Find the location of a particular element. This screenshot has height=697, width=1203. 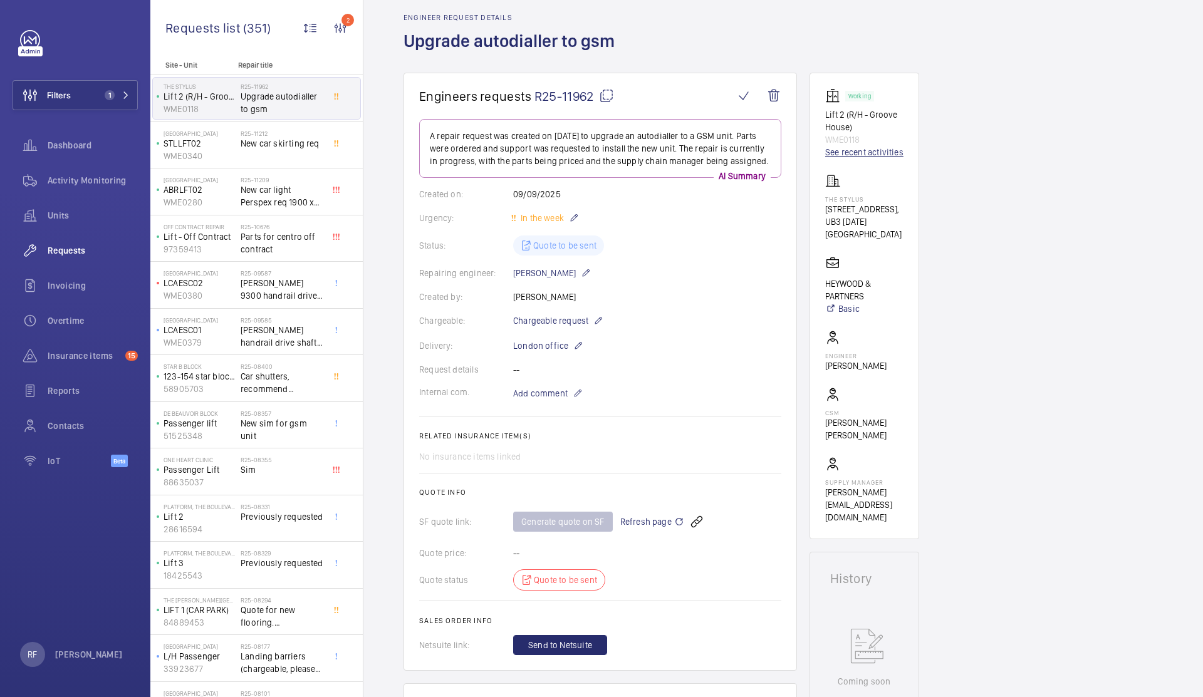

h2: R25-11212 is located at coordinates (282, 133).